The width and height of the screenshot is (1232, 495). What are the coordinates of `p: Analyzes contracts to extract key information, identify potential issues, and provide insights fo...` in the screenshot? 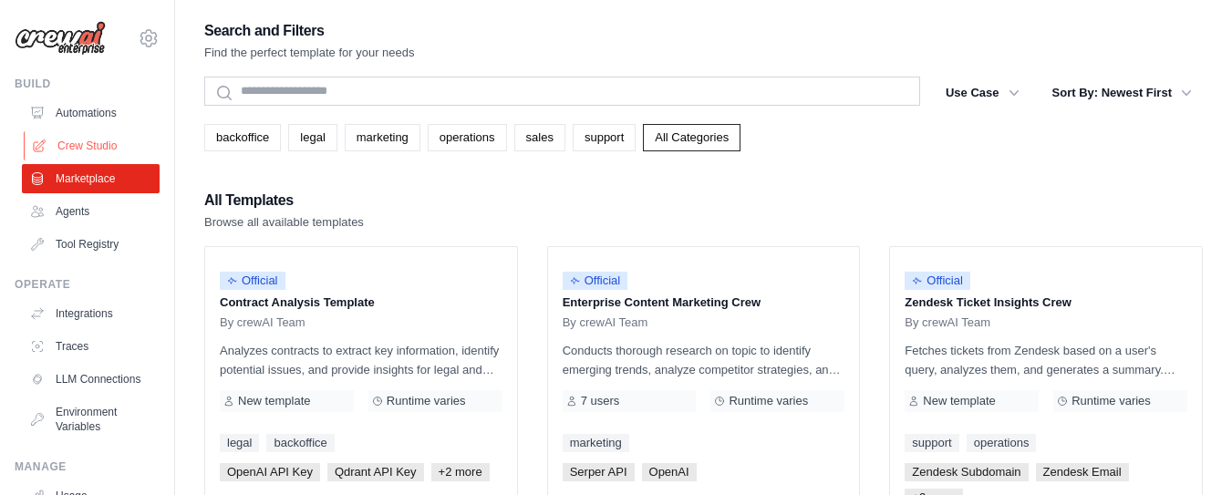 It's located at (361, 360).